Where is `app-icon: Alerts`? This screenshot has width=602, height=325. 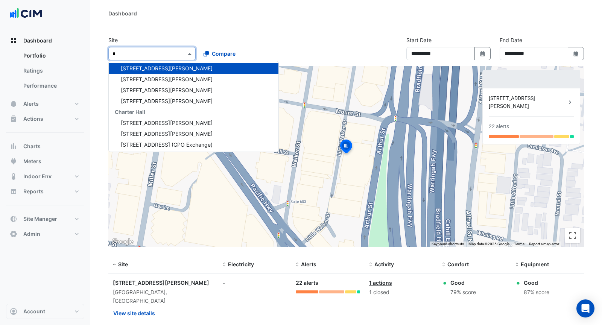
app-icon: Alerts is located at coordinates (14, 104).